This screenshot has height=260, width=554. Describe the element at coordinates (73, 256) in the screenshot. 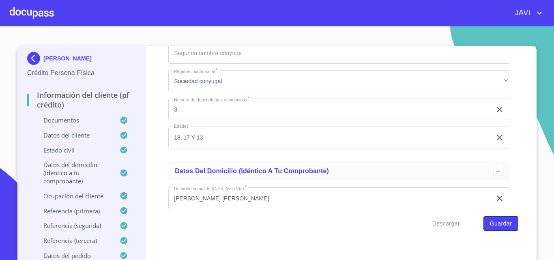

I see `p: Datos del pedido` at that location.